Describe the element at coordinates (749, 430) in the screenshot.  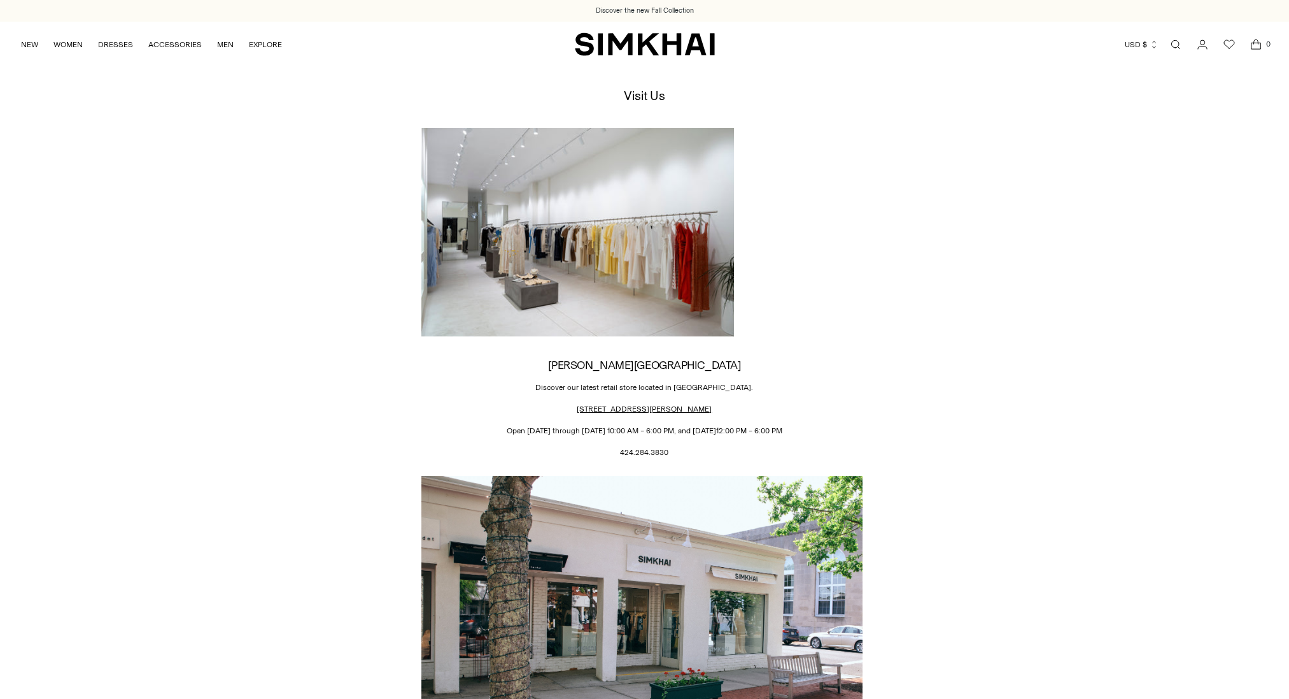
I see `span: 12:00 PM – 6:00 PM` at that location.